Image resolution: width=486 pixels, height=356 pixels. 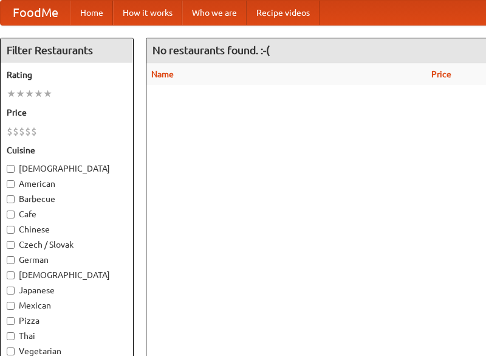 What do you see at coordinates (162, 74) in the screenshot?
I see `a: Name` at bounding box center [162, 74].